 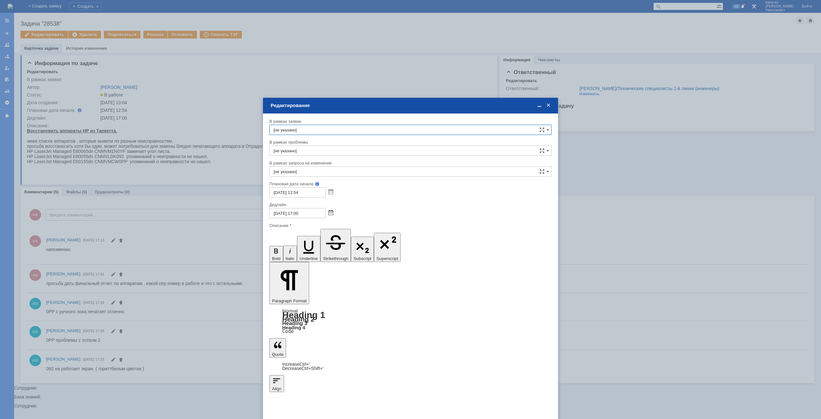 I want to click on div: Редактирование, so click(x=411, y=106).